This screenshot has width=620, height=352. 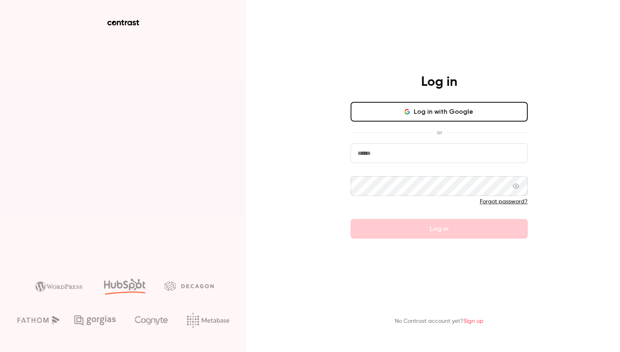 What do you see at coordinates (439, 132) in the screenshot?
I see `span: or` at bounding box center [439, 132].